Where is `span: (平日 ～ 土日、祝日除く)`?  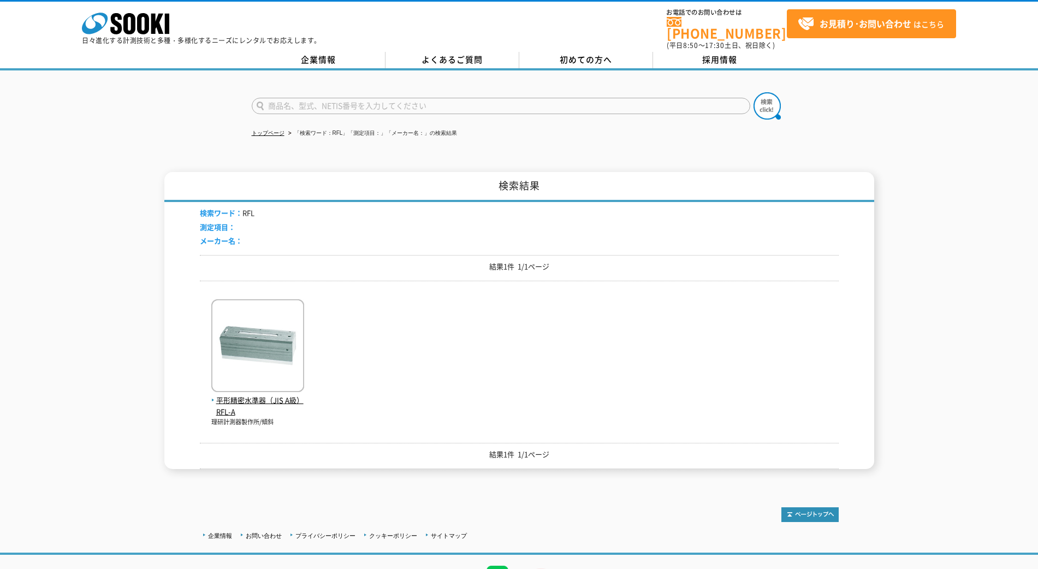 span: (平日 ～ 土日、祝日除く) is located at coordinates (721, 45).